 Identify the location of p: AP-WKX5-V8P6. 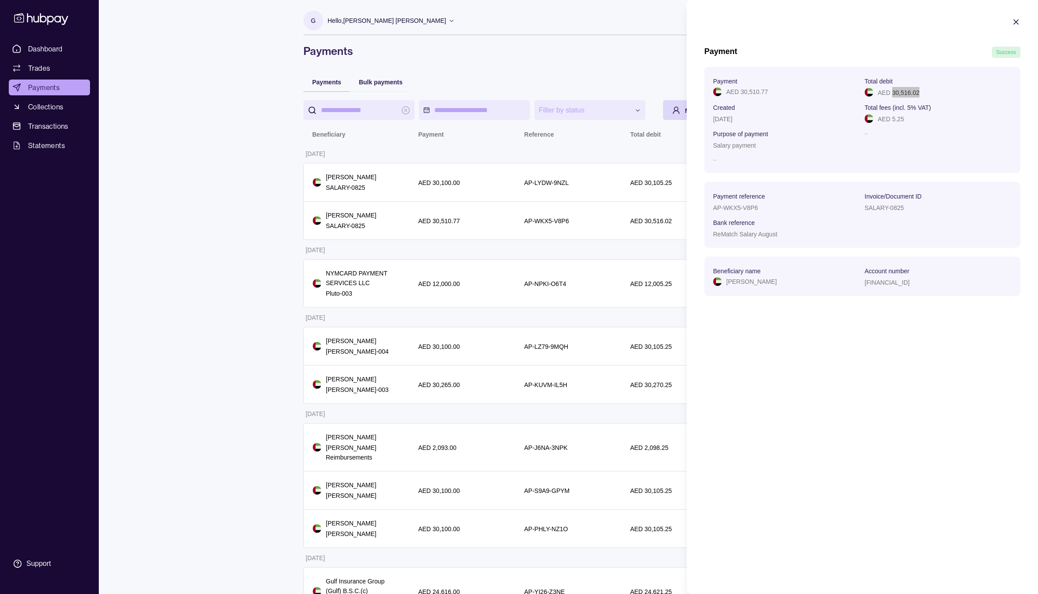
(736, 208).